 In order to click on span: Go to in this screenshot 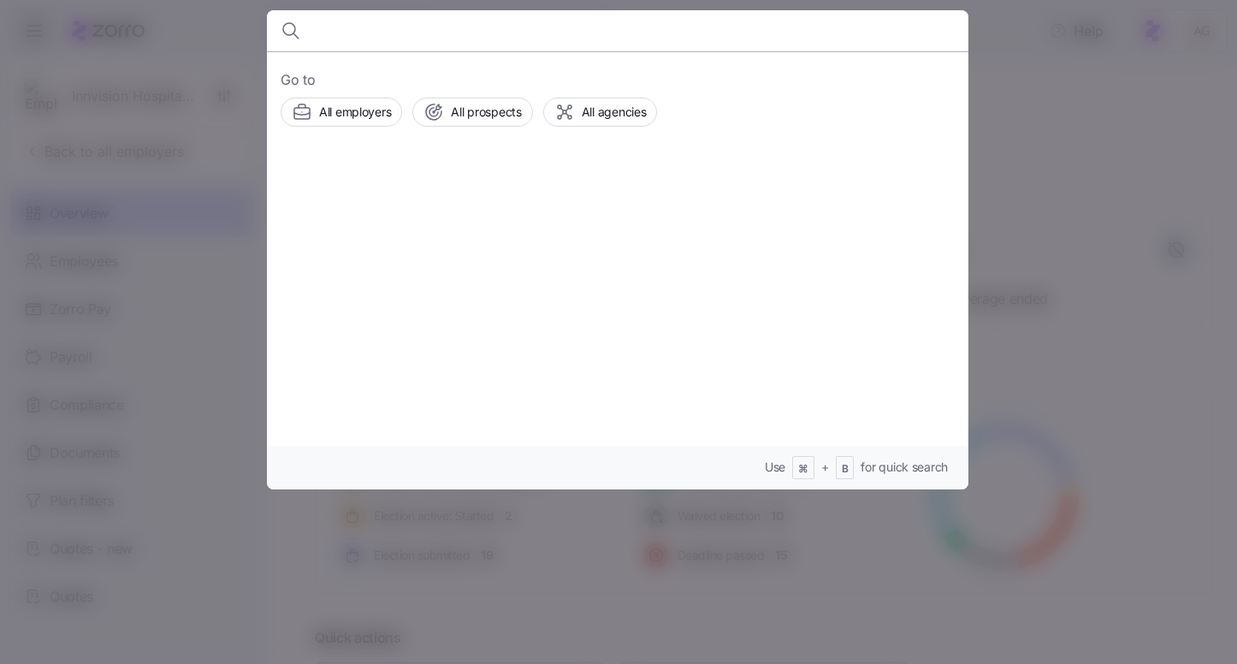, I will do `click(617, 80)`.